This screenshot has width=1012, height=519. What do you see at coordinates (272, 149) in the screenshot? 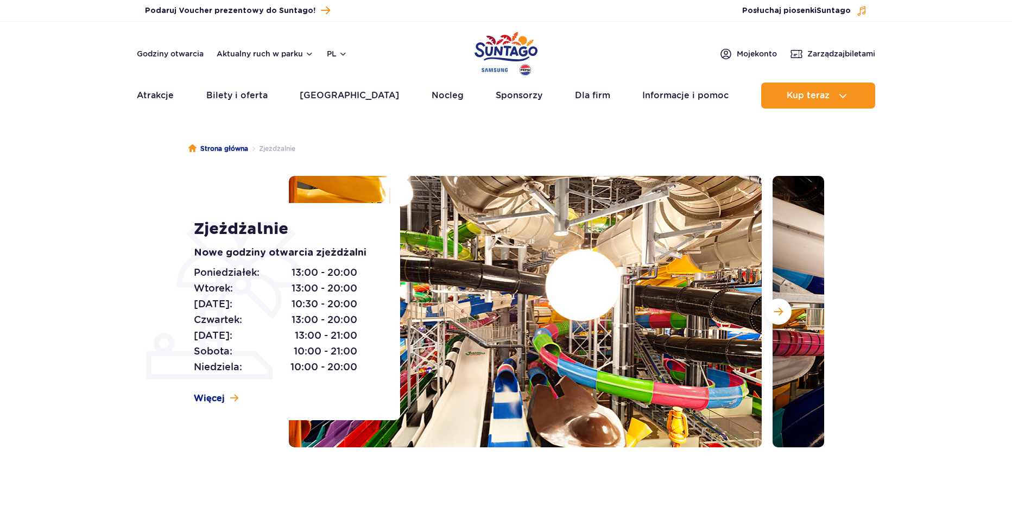
I see `li: Zjeżdżalnie` at bounding box center [272, 149].